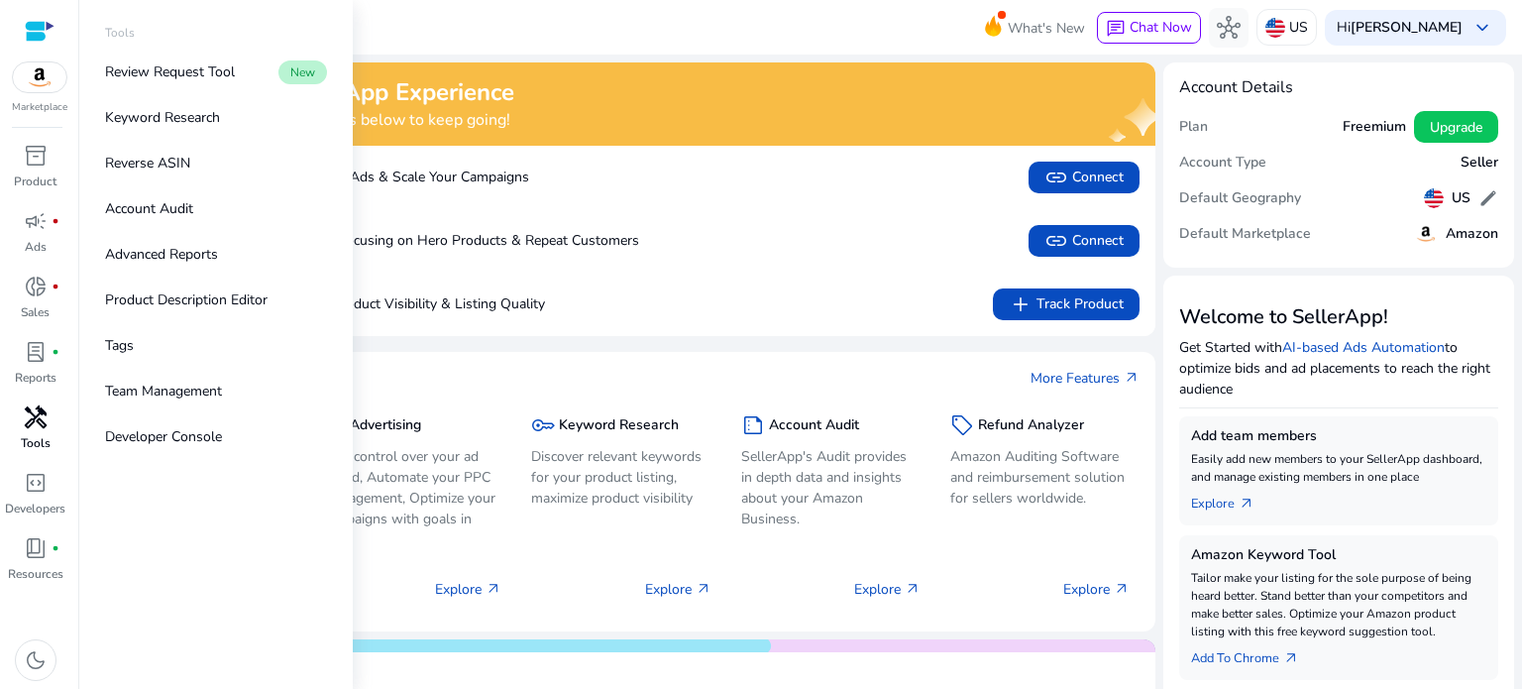 The height and width of the screenshot is (689, 1522). I want to click on span: dark_mode, so click(36, 660).